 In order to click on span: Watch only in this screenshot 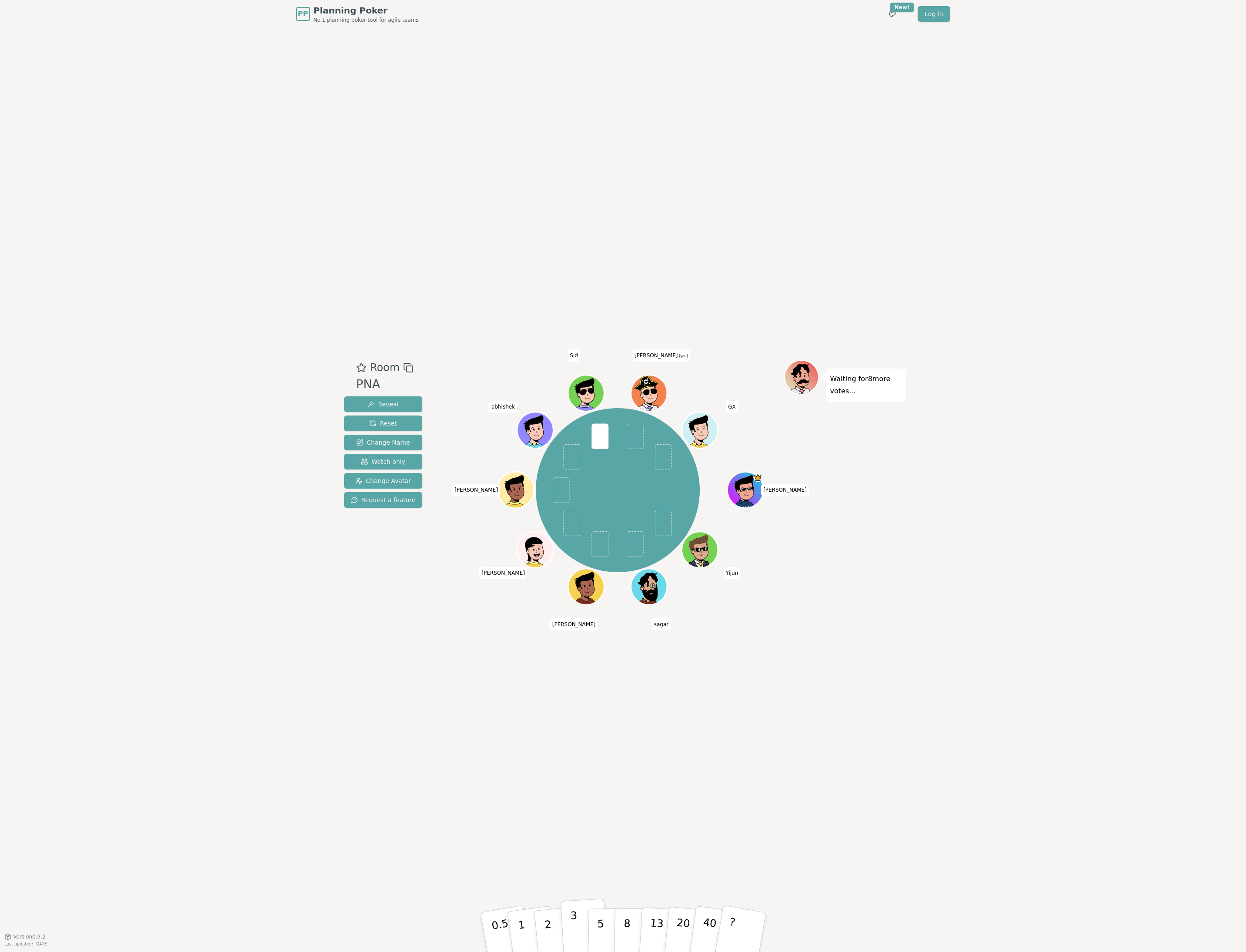, I will do `click(384, 462)`.